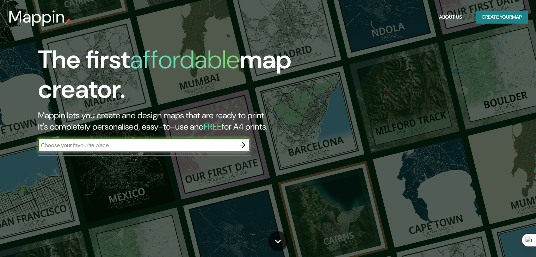  Describe the element at coordinates (37, 17) in the screenshot. I see `h3: Mappin` at that location.